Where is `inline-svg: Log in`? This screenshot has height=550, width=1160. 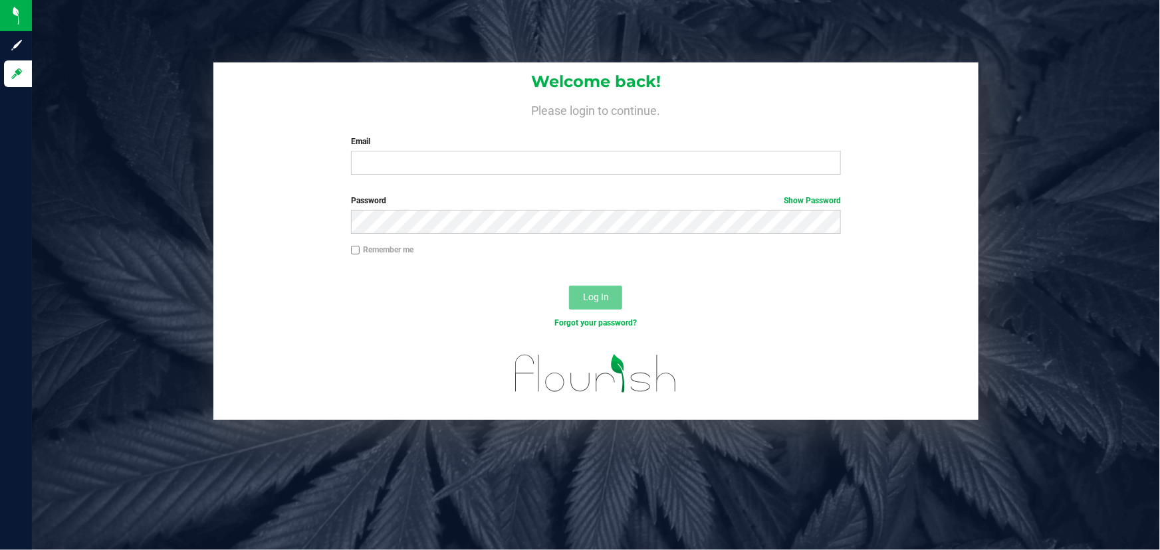 inline-svg: Log in is located at coordinates (17, 74).